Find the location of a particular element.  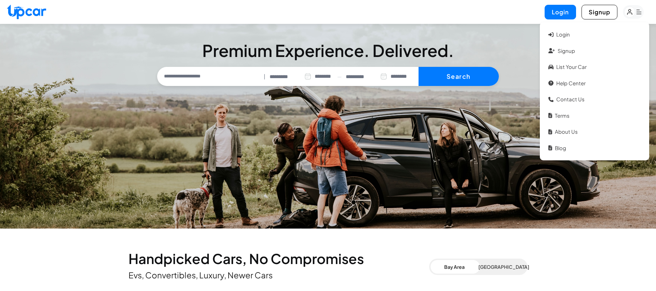

a: About Us is located at coordinates (594, 132).